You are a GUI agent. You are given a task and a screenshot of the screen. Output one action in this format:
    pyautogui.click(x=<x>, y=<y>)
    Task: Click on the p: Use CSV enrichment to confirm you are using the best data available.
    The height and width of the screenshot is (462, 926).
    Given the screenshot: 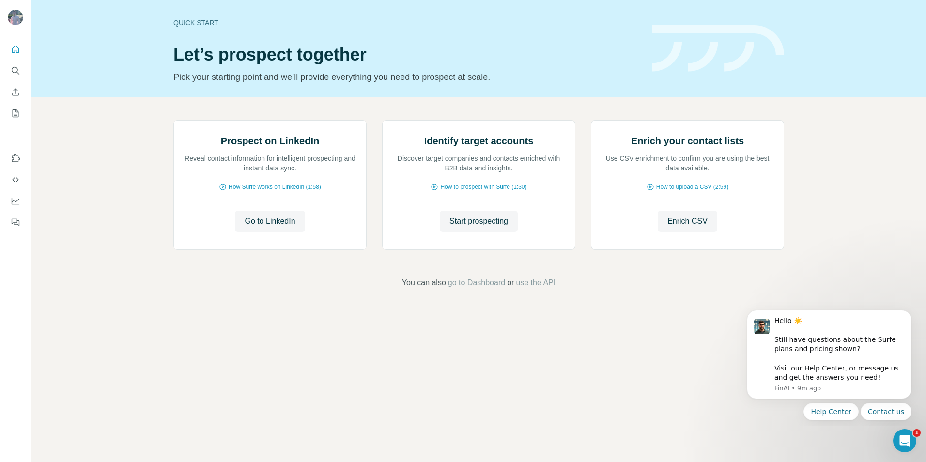 What is the action you would take?
    pyautogui.click(x=687, y=163)
    